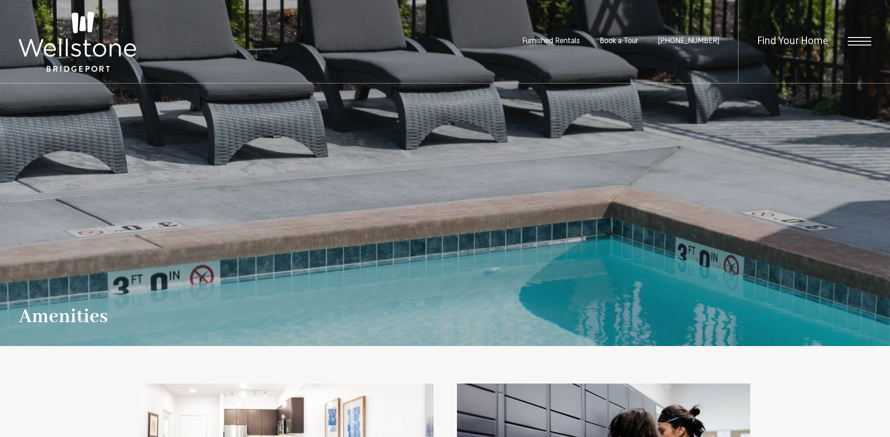 The image size is (890, 437). What do you see at coordinates (63, 317) in the screenshot?
I see `h1: Amenities` at bounding box center [63, 317].